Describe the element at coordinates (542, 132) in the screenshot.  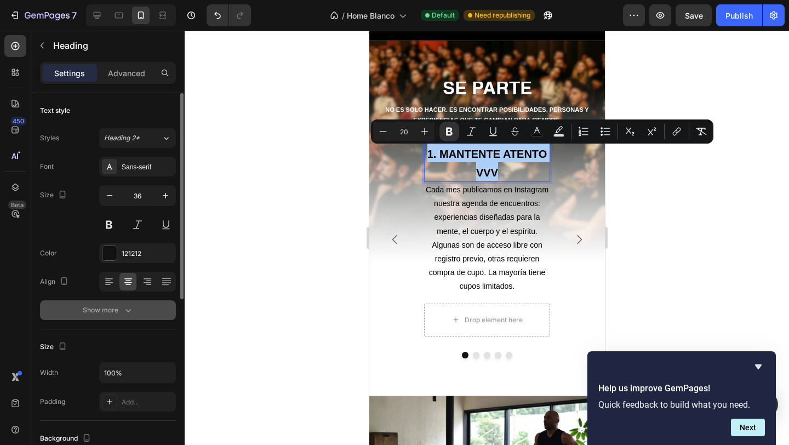
I see `div: Editor contextual toolbar` at that location.